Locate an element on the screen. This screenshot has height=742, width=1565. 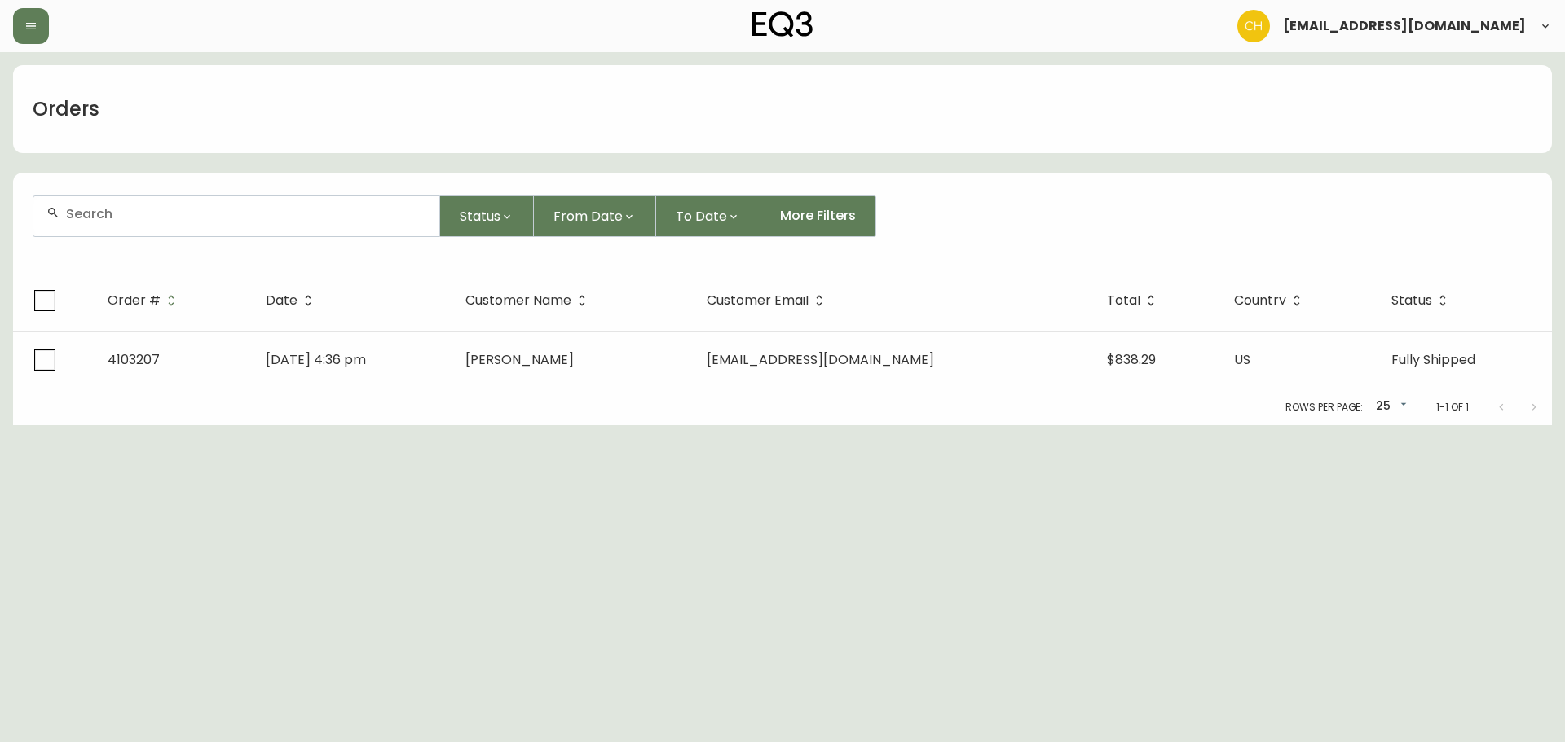
button: More Filters is located at coordinates (818, 216).